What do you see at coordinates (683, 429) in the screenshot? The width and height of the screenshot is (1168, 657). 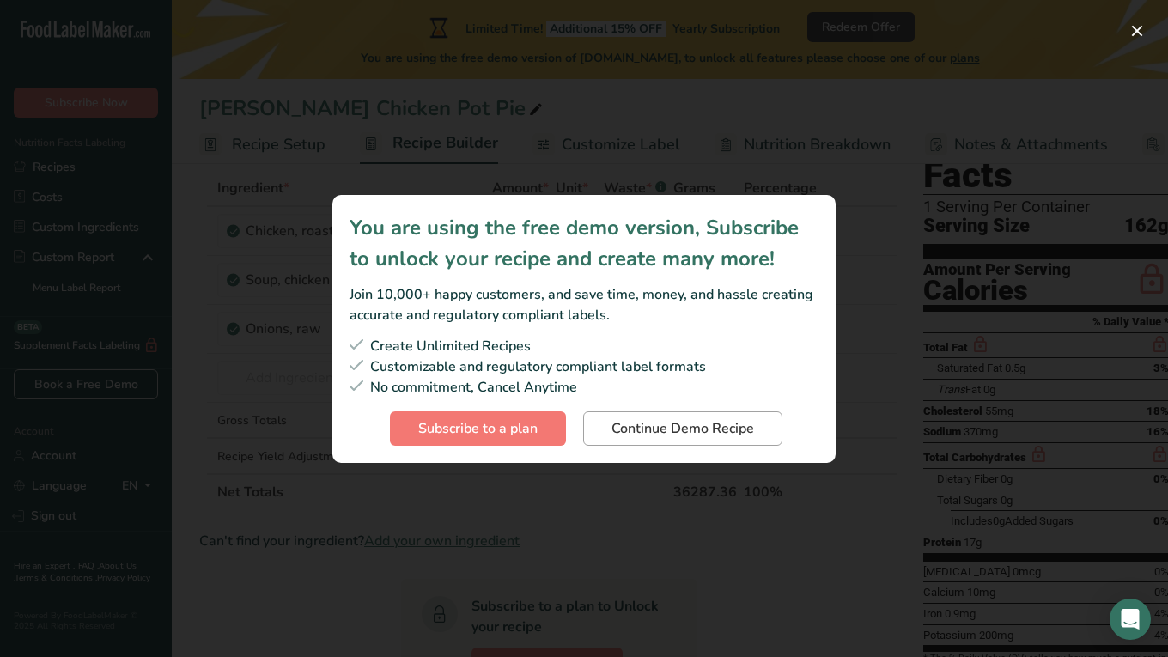 I see `button: Continue Demo Recipe` at bounding box center [683, 429].